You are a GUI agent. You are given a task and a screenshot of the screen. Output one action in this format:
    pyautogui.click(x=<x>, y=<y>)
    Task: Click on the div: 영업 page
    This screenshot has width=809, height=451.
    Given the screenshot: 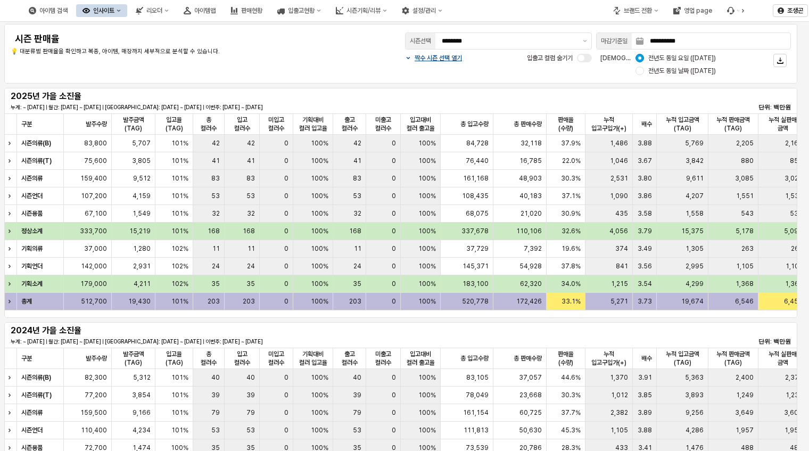 What is the action you would take?
    pyautogui.click(x=692, y=11)
    